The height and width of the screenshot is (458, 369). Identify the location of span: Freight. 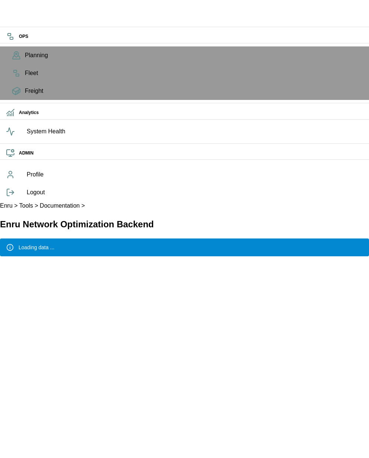
(194, 91).